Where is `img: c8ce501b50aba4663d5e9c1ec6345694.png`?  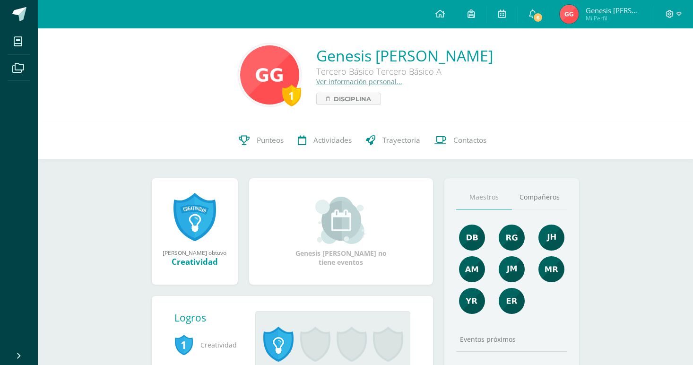 img: c8ce501b50aba4663d5e9c1ec6345694.png is located at coordinates (511, 237).